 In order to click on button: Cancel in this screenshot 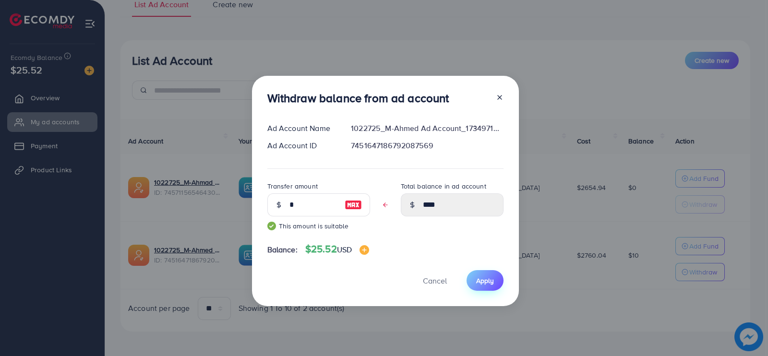, I will do `click(435, 280)`.